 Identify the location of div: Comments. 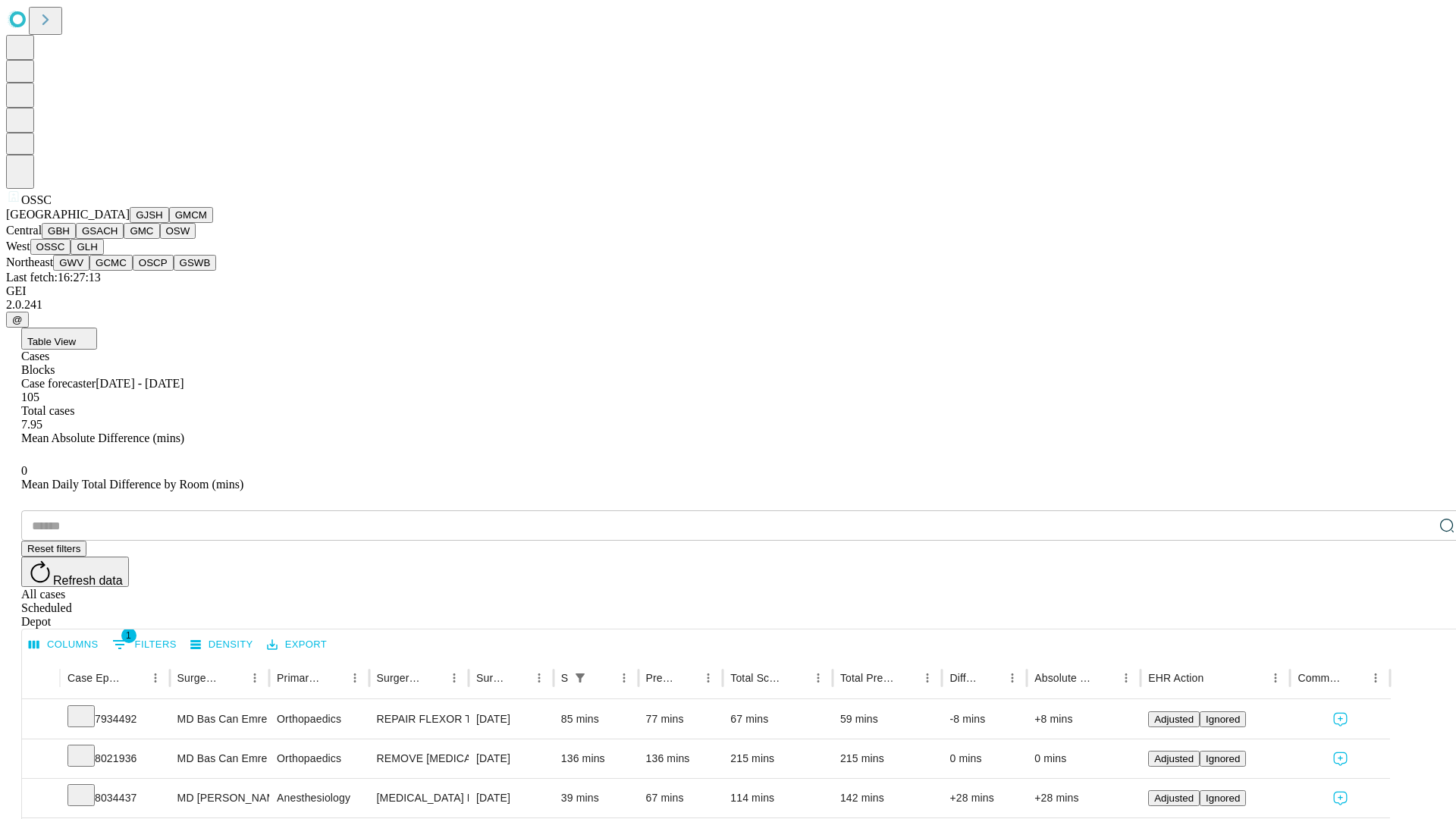
(1320, 678).